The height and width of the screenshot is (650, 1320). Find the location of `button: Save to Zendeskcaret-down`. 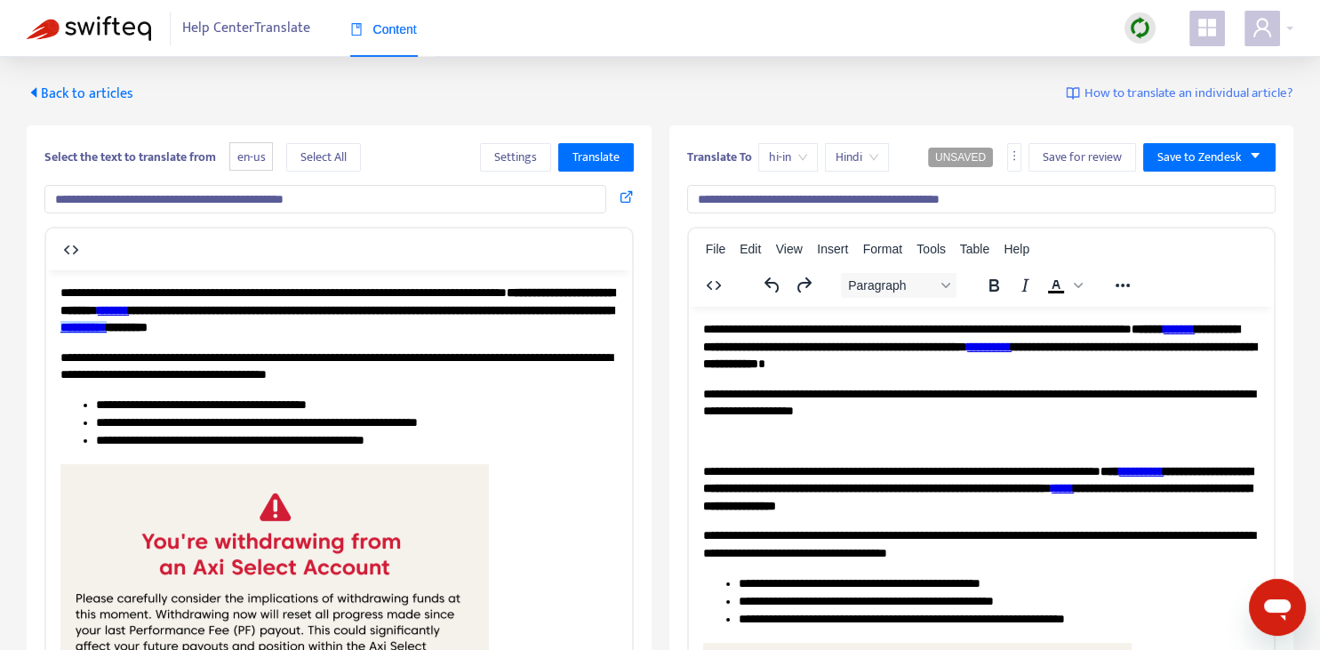

button: Save to Zendeskcaret-down is located at coordinates (1209, 157).